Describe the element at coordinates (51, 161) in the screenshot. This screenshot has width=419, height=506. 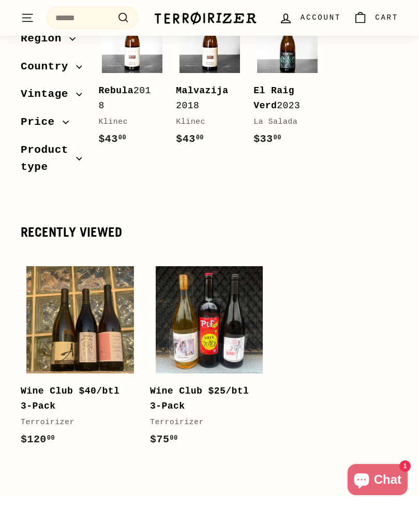
I see `button: Product type` at that location.